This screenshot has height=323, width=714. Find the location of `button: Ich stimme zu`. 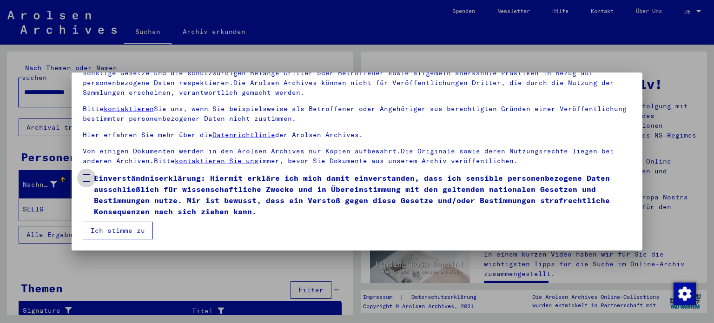

button: Ich stimme zu is located at coordinates (118, 230).